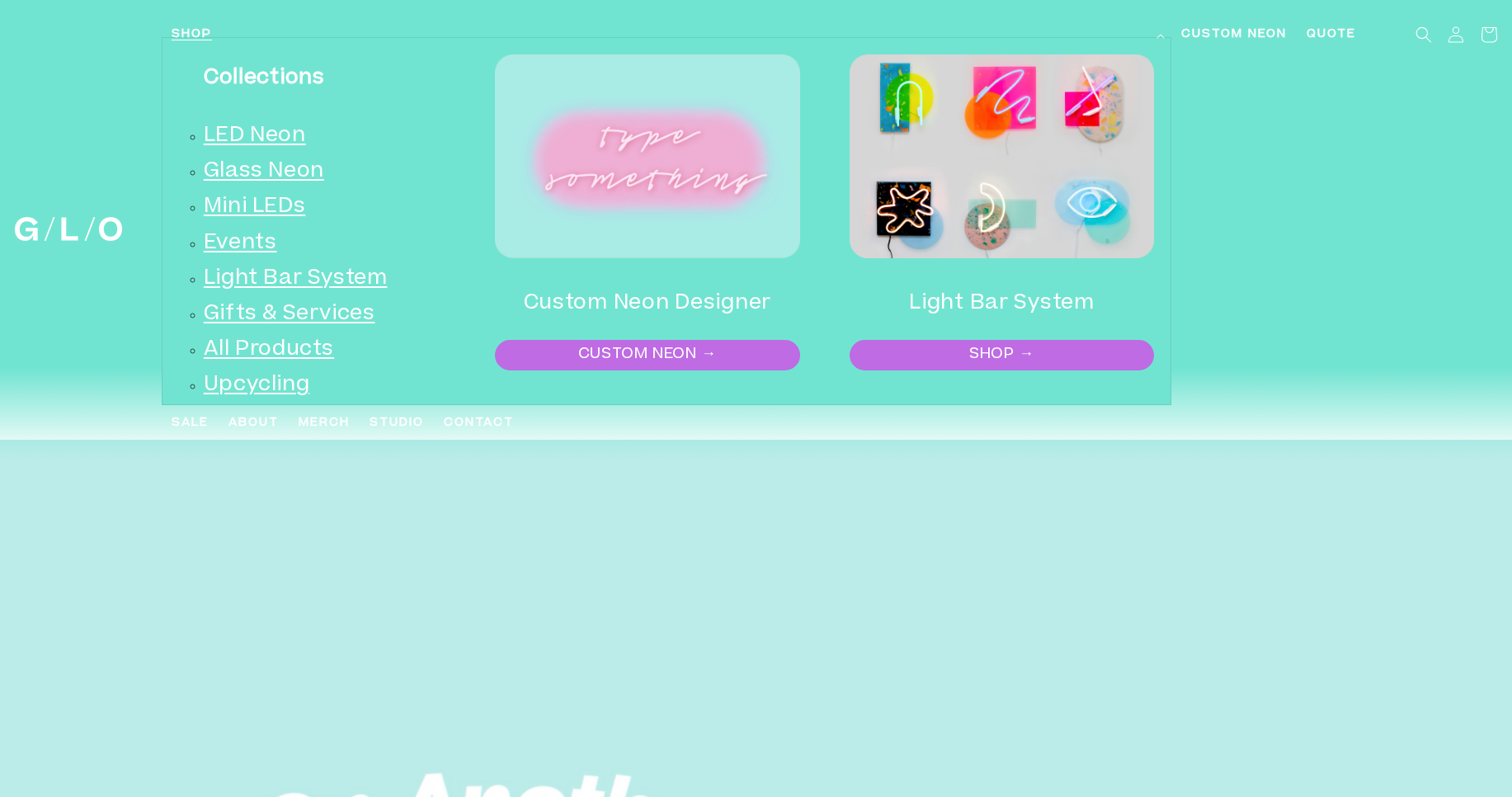 The width and height of the screenshot is (1512, 797). I want to click on span: SALE, so click(189, 424).